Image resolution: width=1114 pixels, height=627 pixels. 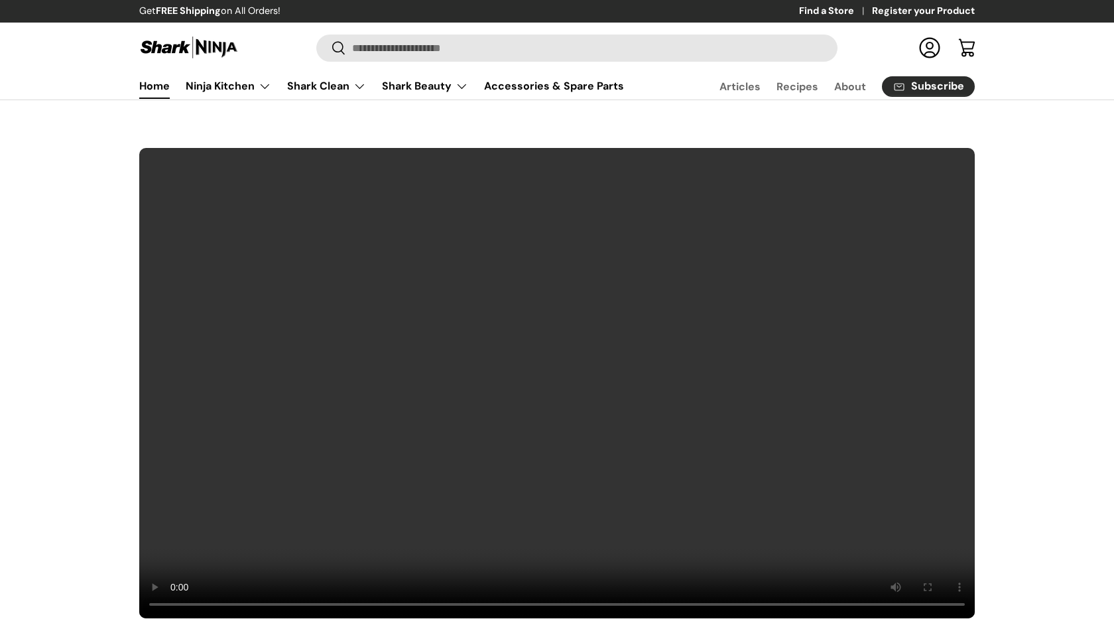 I want to click on a: Recipes, so click(x=797, y=86).